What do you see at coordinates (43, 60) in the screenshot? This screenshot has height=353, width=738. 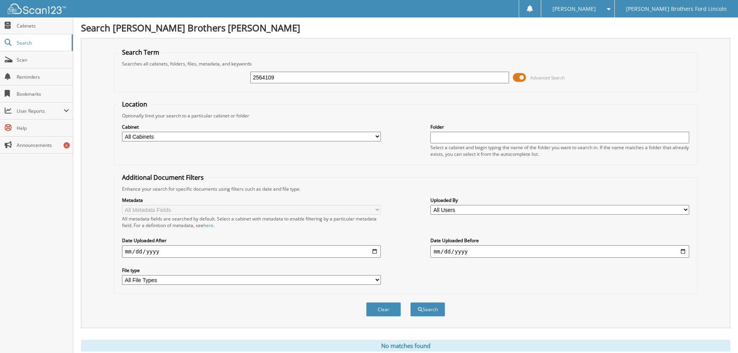 I see `span: Scan` at bounding box center [43, 60].